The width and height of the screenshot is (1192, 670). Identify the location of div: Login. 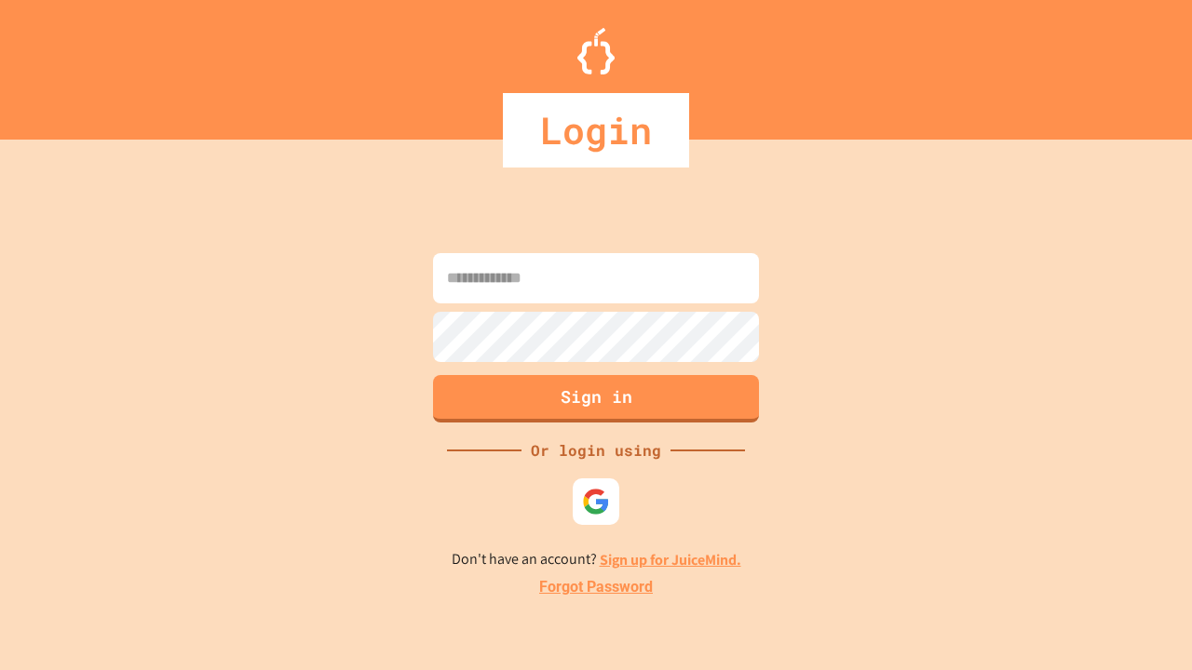
(596, 130).